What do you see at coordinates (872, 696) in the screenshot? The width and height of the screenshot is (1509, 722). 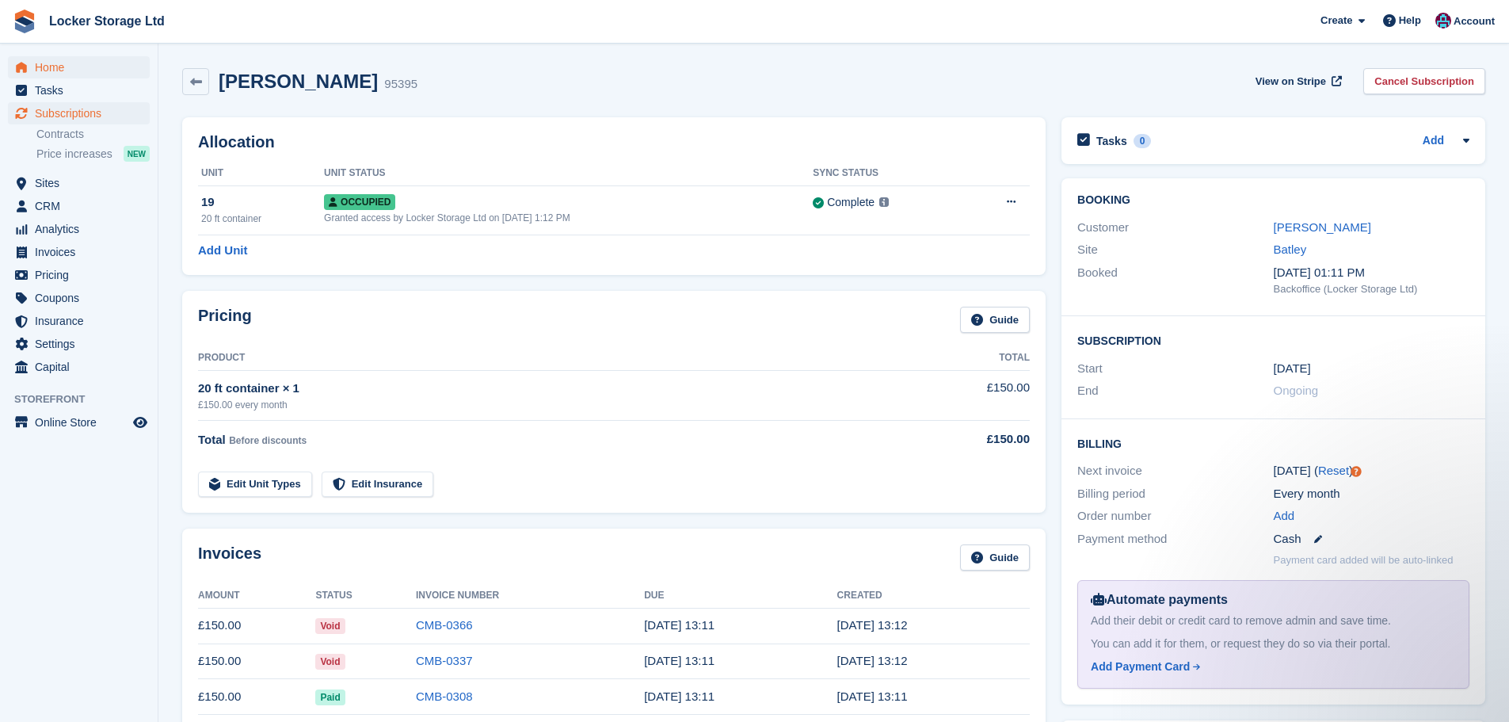 I see `time: 2025-07-15 12:11:50 UTC` at bounding box center [872, 696].